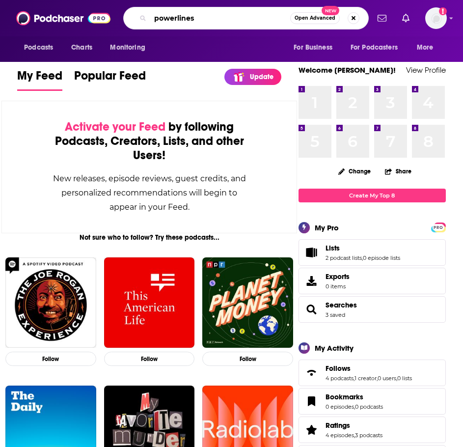 The image size is (463, 447). Describe the element at coordinates (334, 348) in the screenshot. I see `div: My Activity` at that location.